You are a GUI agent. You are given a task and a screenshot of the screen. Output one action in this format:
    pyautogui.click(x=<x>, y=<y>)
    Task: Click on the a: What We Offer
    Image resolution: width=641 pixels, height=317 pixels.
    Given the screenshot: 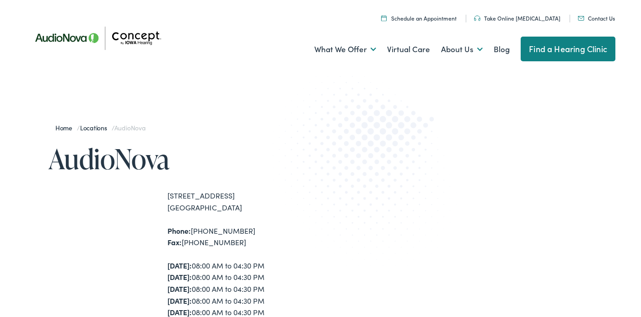 What is the action you would take?
    pyautogui.click(x=345, y=49)
    